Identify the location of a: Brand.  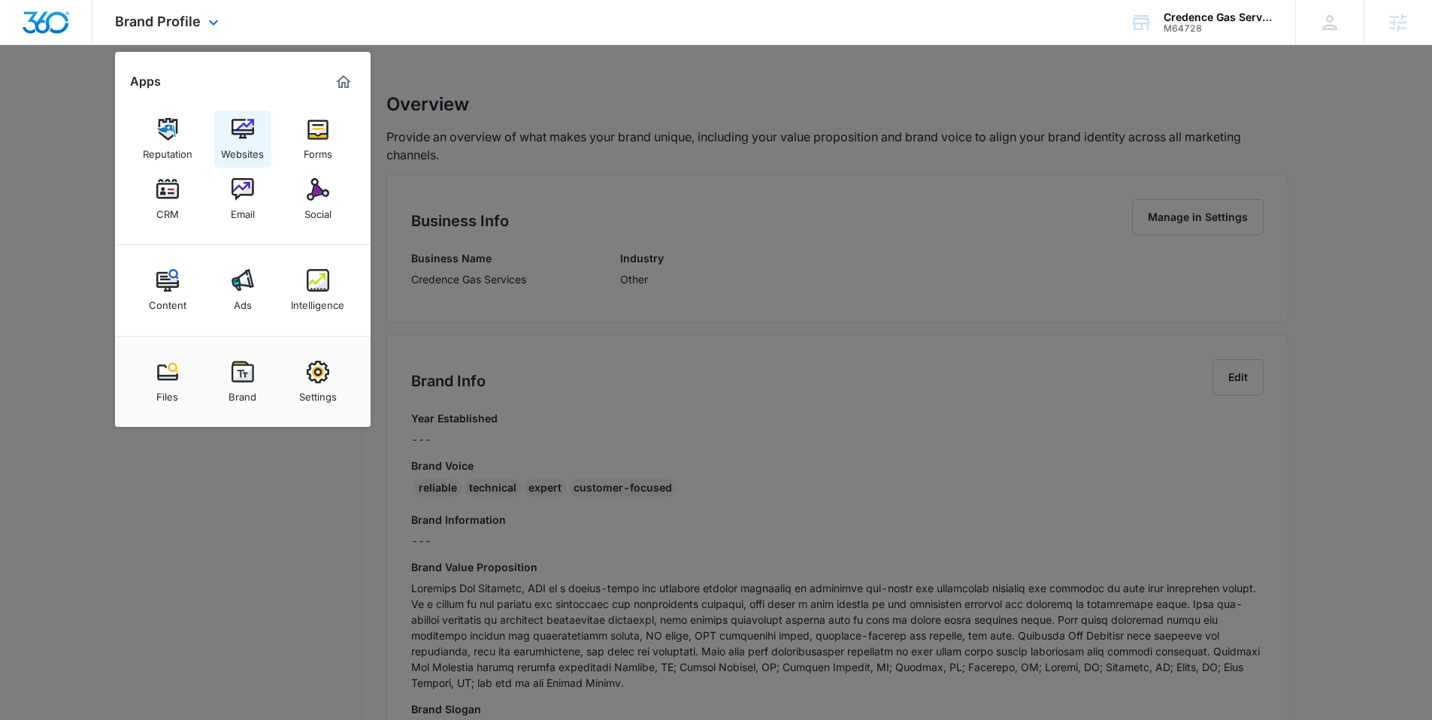
(243, 382).